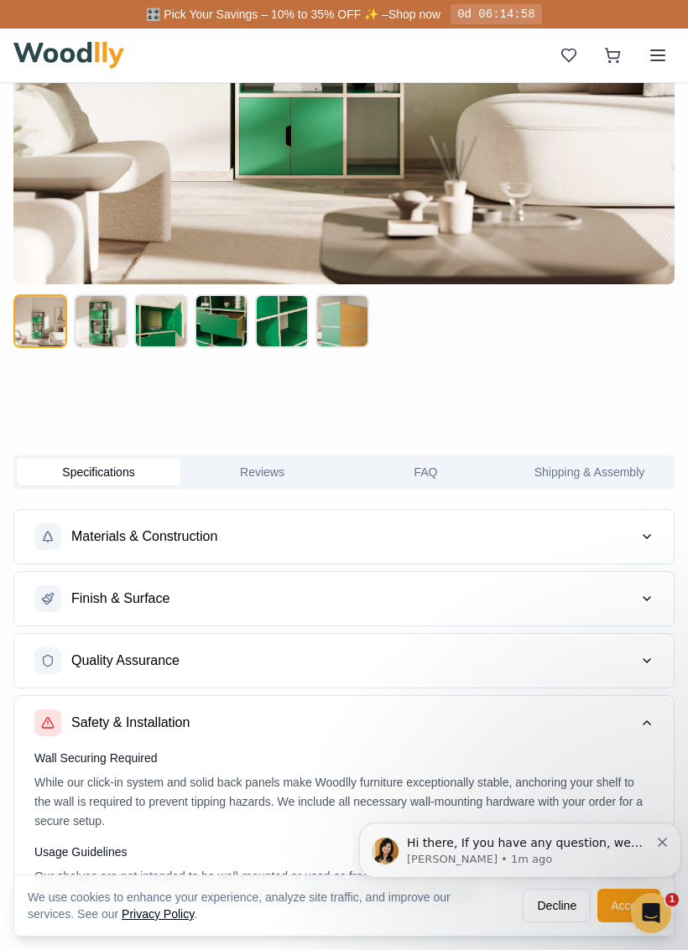  Describe the element at coordinates (414, 14) in the screenshot. I see `a: Shop now` at that location.